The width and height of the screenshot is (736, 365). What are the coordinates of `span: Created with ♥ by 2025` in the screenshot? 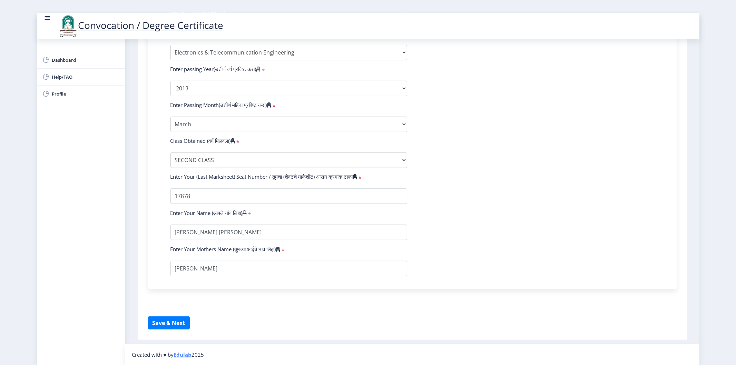 It's located at (168, 355).